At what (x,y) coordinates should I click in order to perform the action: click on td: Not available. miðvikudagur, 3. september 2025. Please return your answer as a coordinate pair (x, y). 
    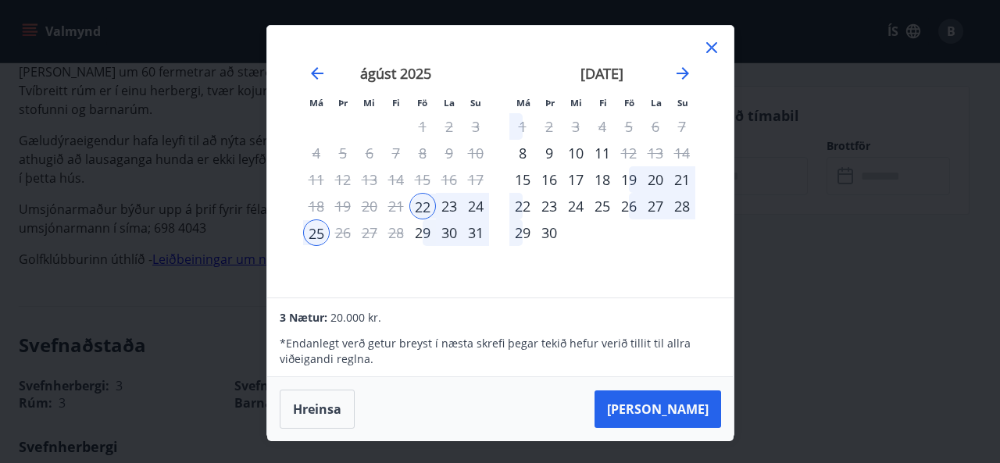
    Looking at the image, I should click on (576, 127).